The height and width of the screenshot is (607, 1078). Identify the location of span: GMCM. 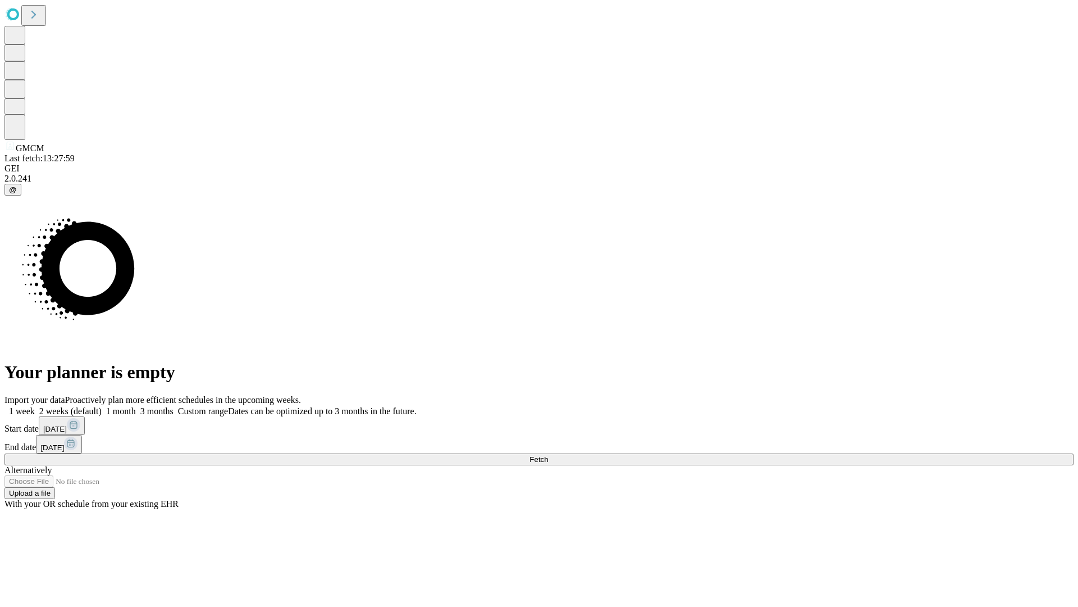
(30, 148).